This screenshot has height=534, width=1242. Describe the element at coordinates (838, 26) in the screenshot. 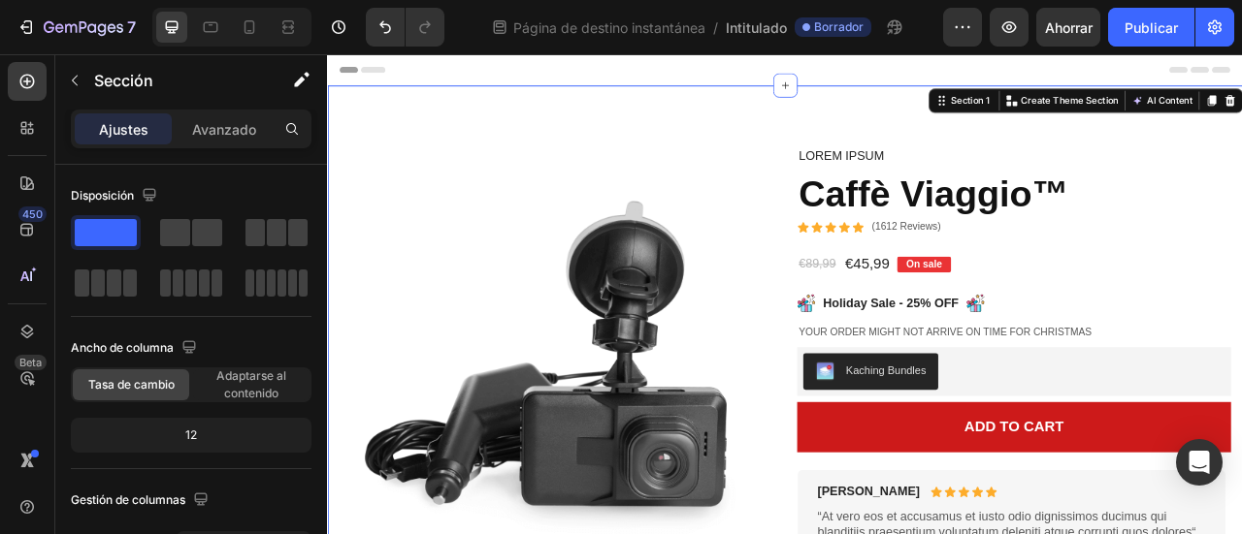

I see `font: Borrador` at that location.